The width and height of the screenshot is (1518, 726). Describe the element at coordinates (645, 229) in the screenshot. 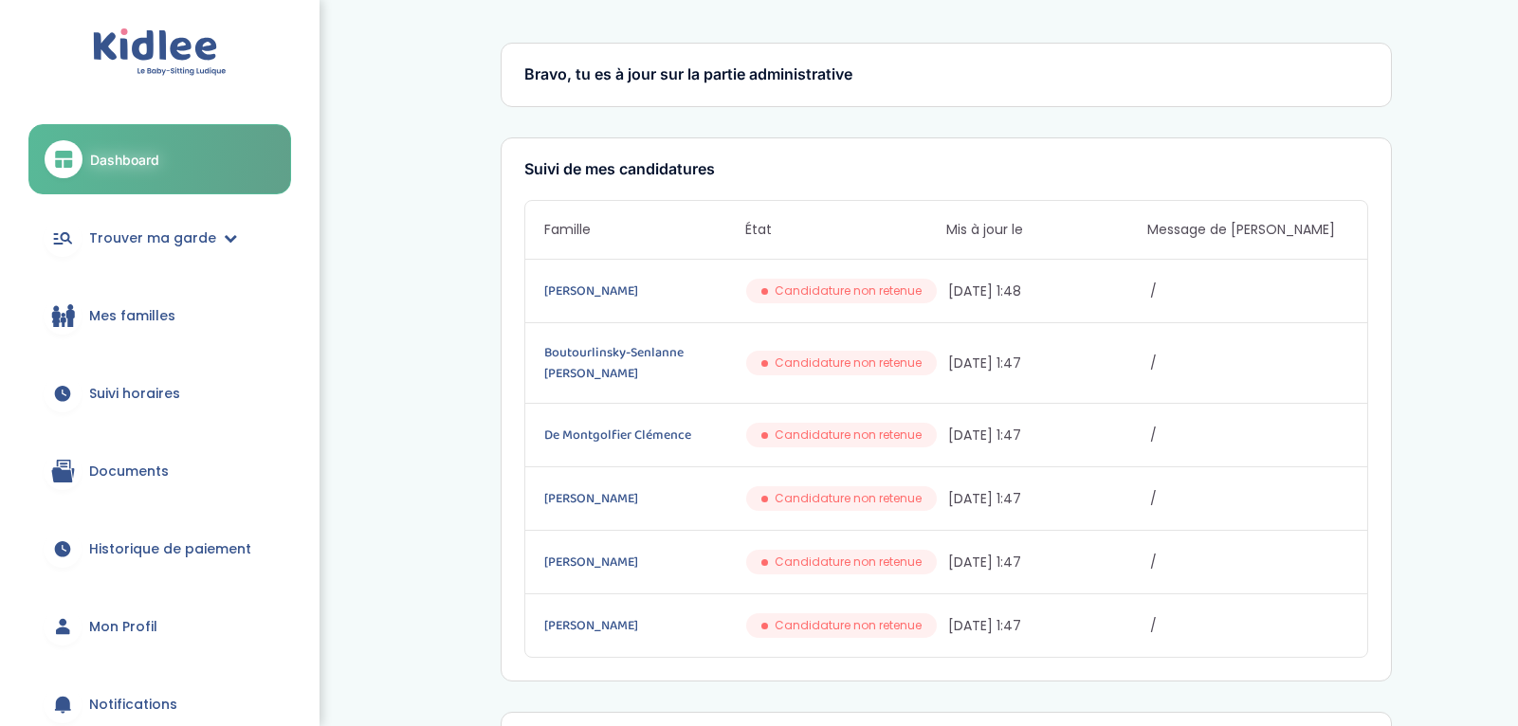

I see `span: Famille` at that location.